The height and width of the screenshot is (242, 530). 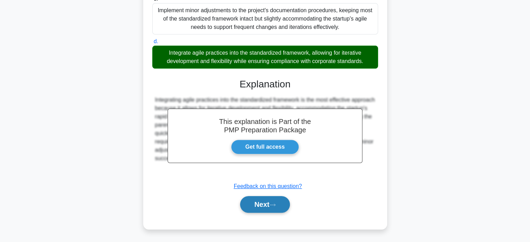 I want to click on div: Integrate agile practices into the standardized framework, allowing for iterative development and..., so click(x=265, y=57).